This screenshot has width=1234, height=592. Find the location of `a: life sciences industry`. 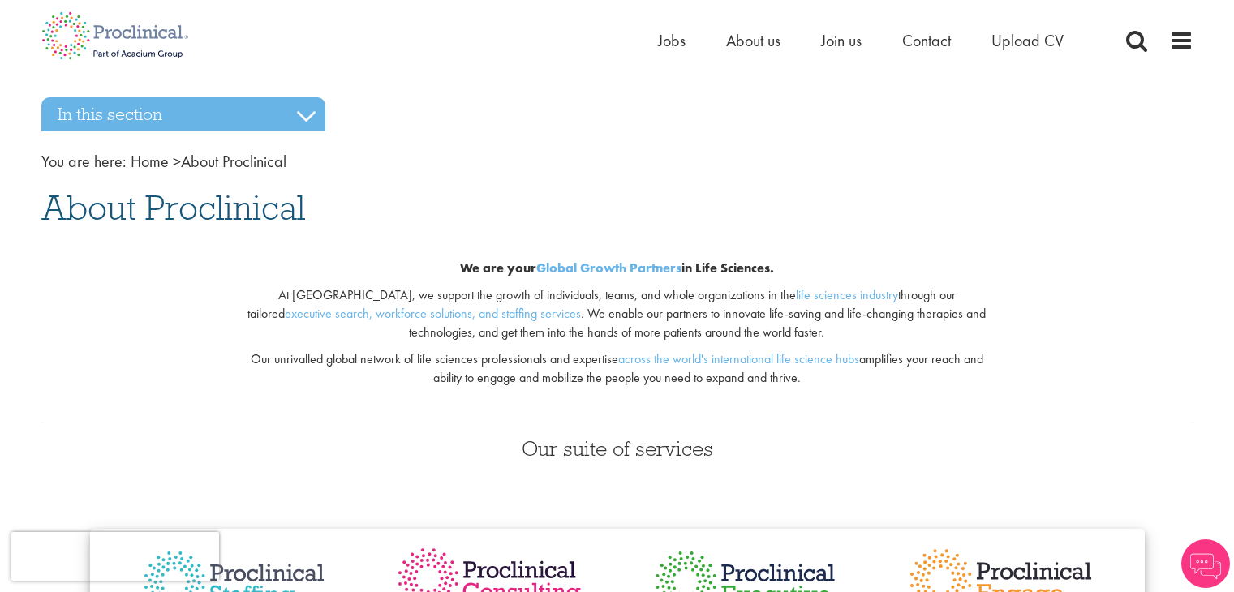

a: life sciences industry is located at coordinates (847, 294).